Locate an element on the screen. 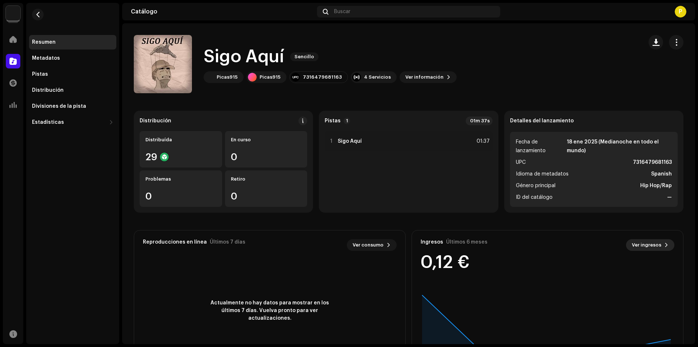 This screenshot has width=698, height=347. img: 297a105e-aa6c-4183-9ff4-27133c00f2e2 is located at coordinates (13, 13).